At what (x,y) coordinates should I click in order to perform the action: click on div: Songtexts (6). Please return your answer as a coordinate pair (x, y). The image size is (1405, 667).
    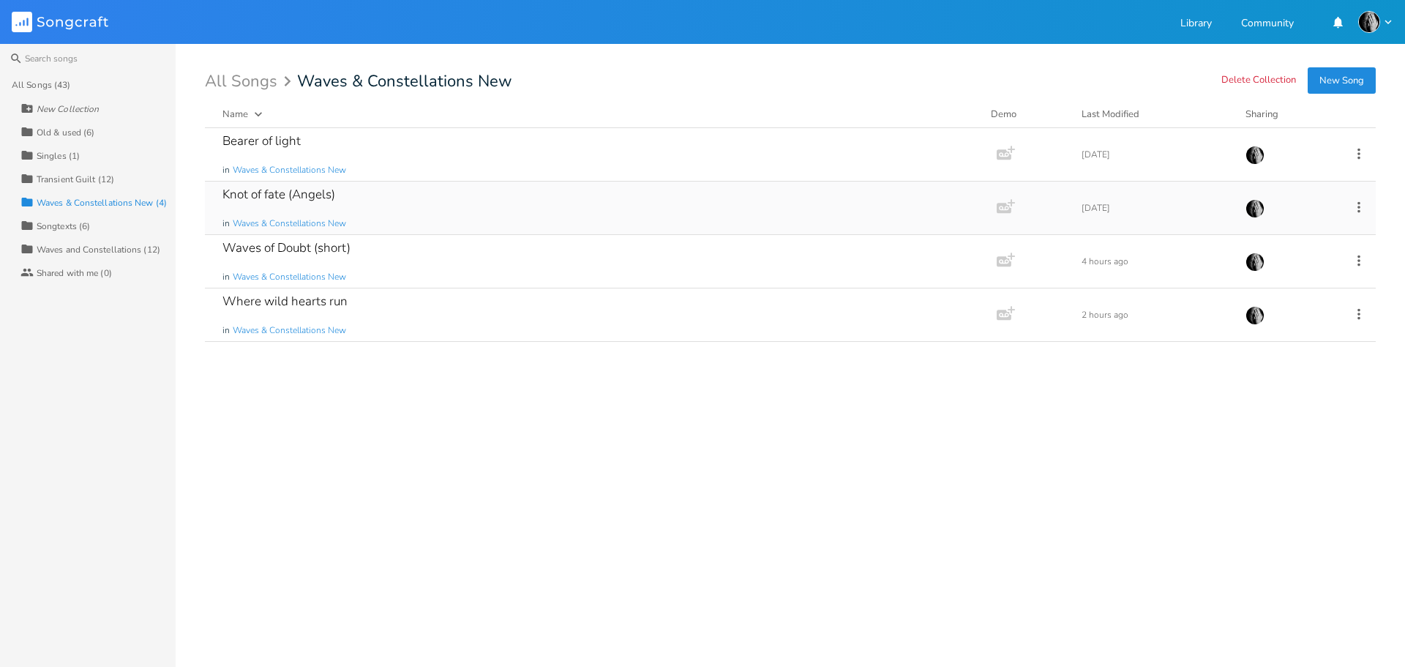
    Looking at the image, I should click on (63, 226).